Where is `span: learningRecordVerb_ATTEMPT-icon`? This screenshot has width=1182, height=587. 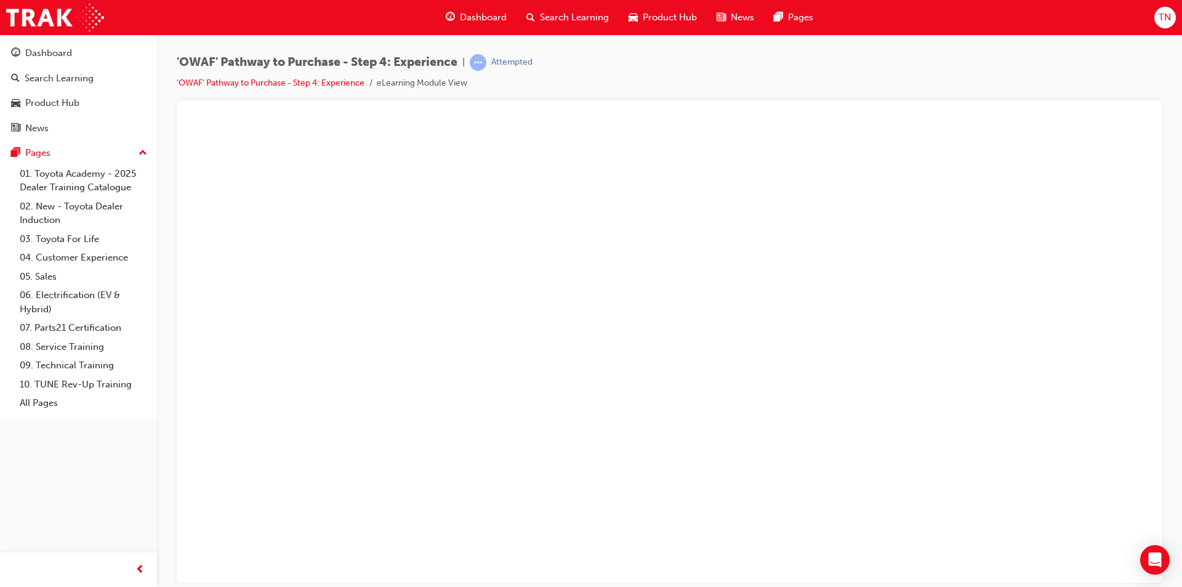
span: learningRecordVerb_ATTEMPT-icon is located at coordinates (478, 62).